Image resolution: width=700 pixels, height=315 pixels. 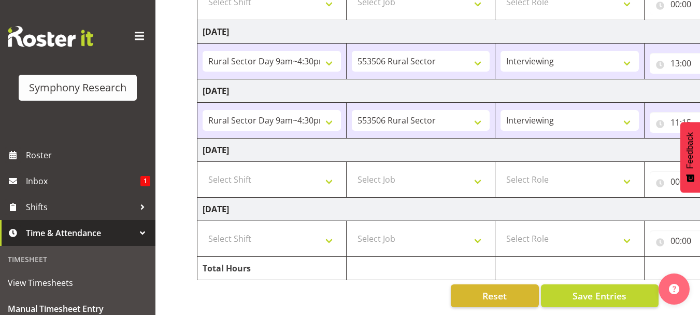 I want to click on span: 1, so click(x=145, y=181).